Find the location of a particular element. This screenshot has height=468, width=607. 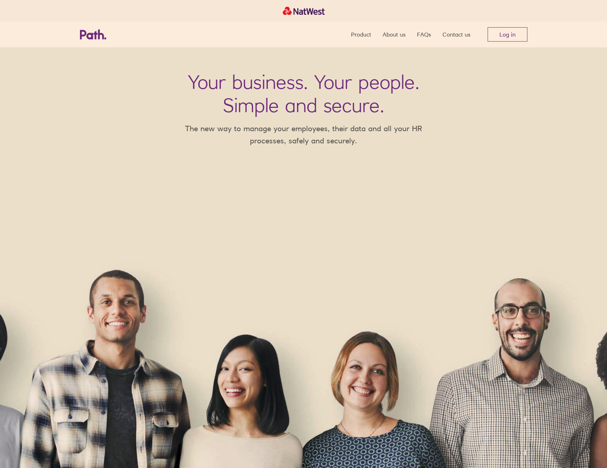

a: Log in is located at coordinates (507, 34).